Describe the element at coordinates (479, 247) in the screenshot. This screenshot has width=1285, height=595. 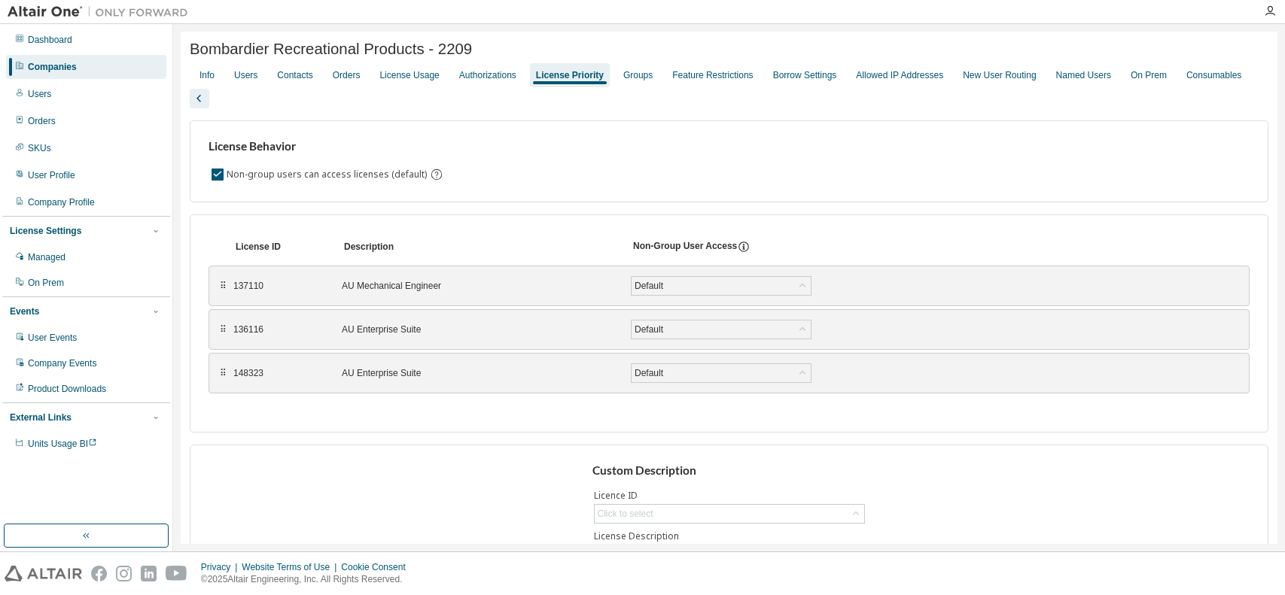
I see `div: Description` at that location.